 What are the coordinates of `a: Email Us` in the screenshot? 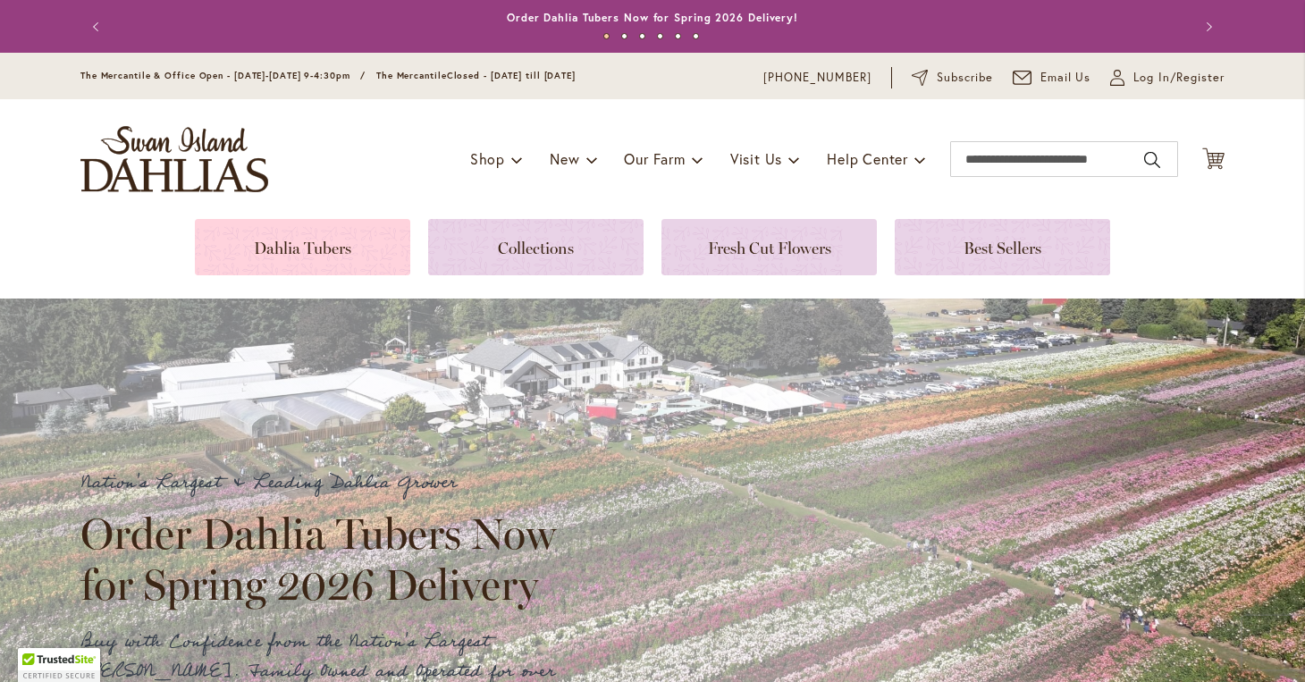 It's located at (1052, 78).